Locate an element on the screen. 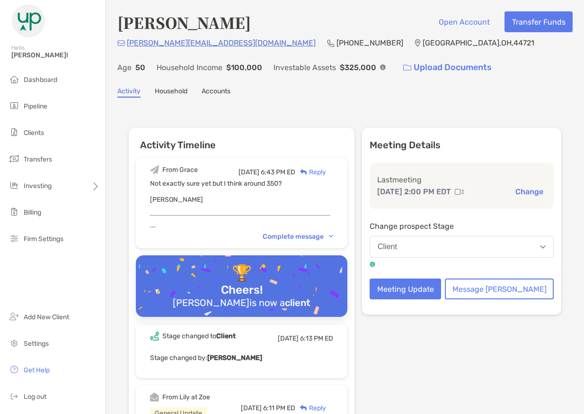  div: Client is located at coordinates (387, 247).